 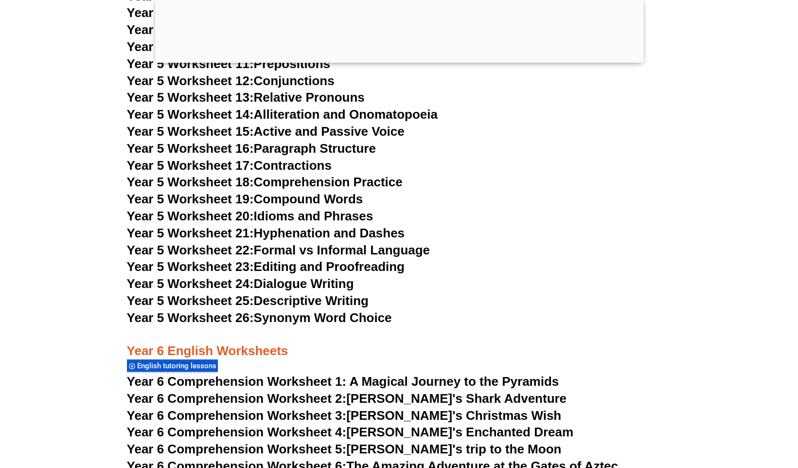 I want to click on a: Year 5 Worksheet 9:Verb Tenses, so click(x=224, y=30).